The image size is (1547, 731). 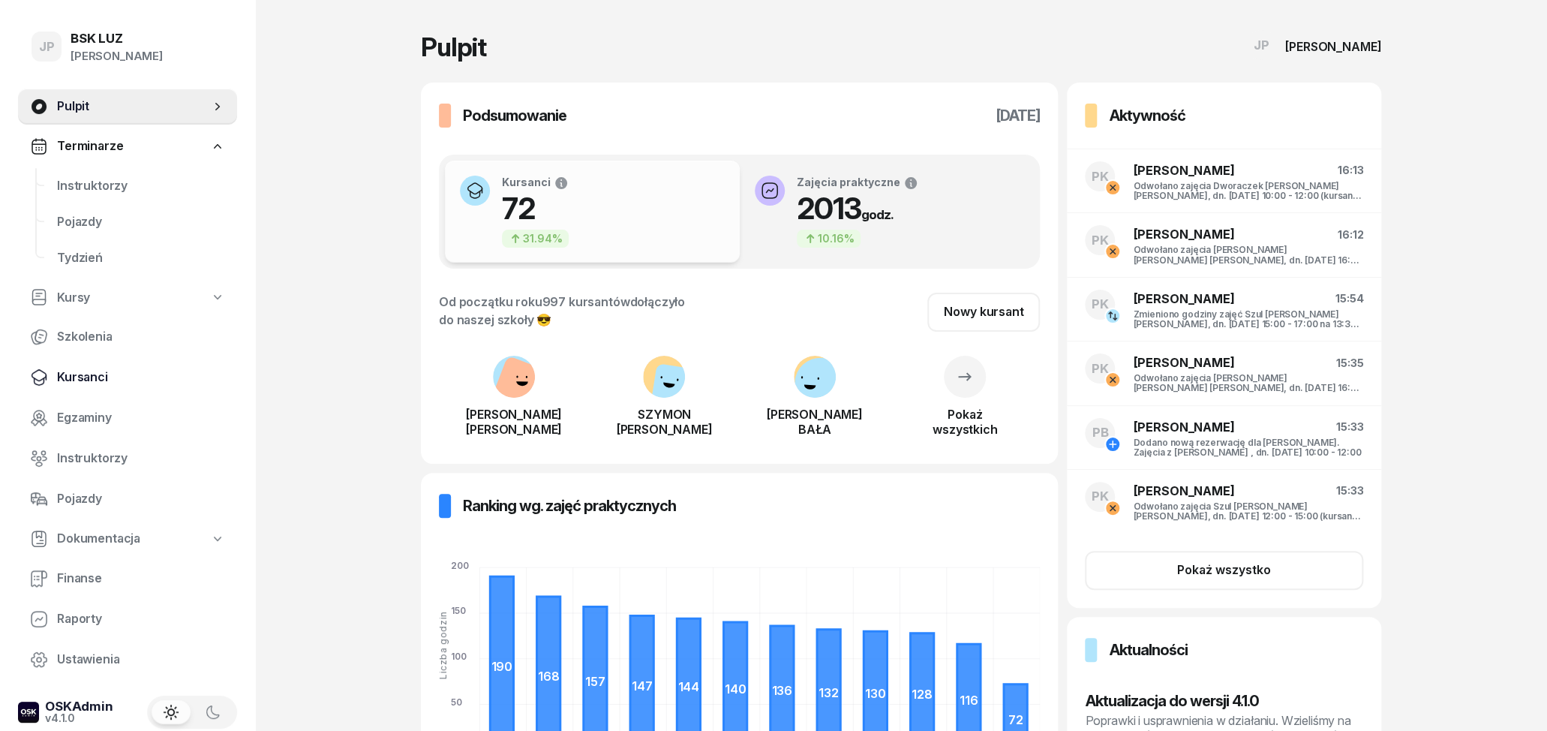 What do you see at coordinates (141, 418) in the screenshot?
I see `span: Egzaminy` at bounding box center [141, 418].